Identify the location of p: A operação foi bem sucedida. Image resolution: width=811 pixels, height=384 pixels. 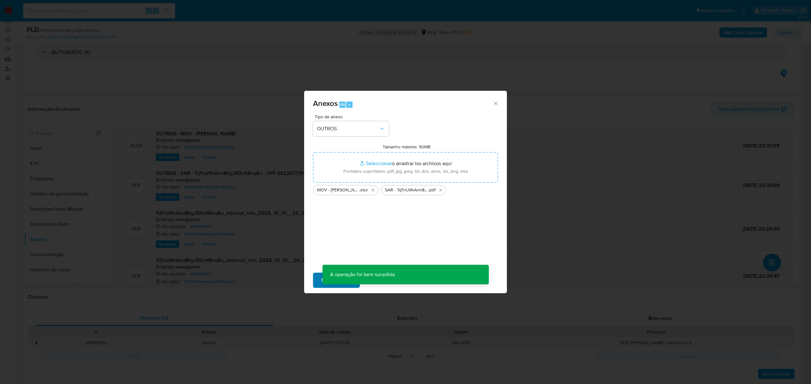
(362, 275).